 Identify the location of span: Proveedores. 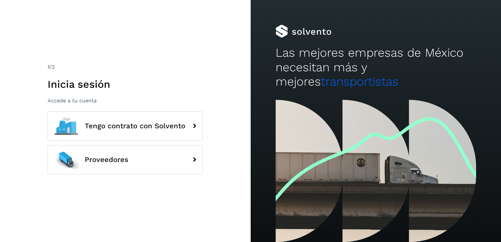
(106, 159).